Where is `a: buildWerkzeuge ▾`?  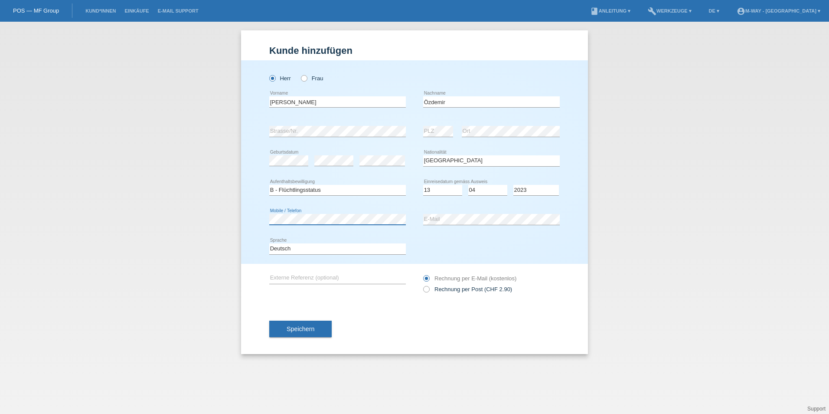 a: buildWerkzeuge ▾ is located at coordinates (670, 11).